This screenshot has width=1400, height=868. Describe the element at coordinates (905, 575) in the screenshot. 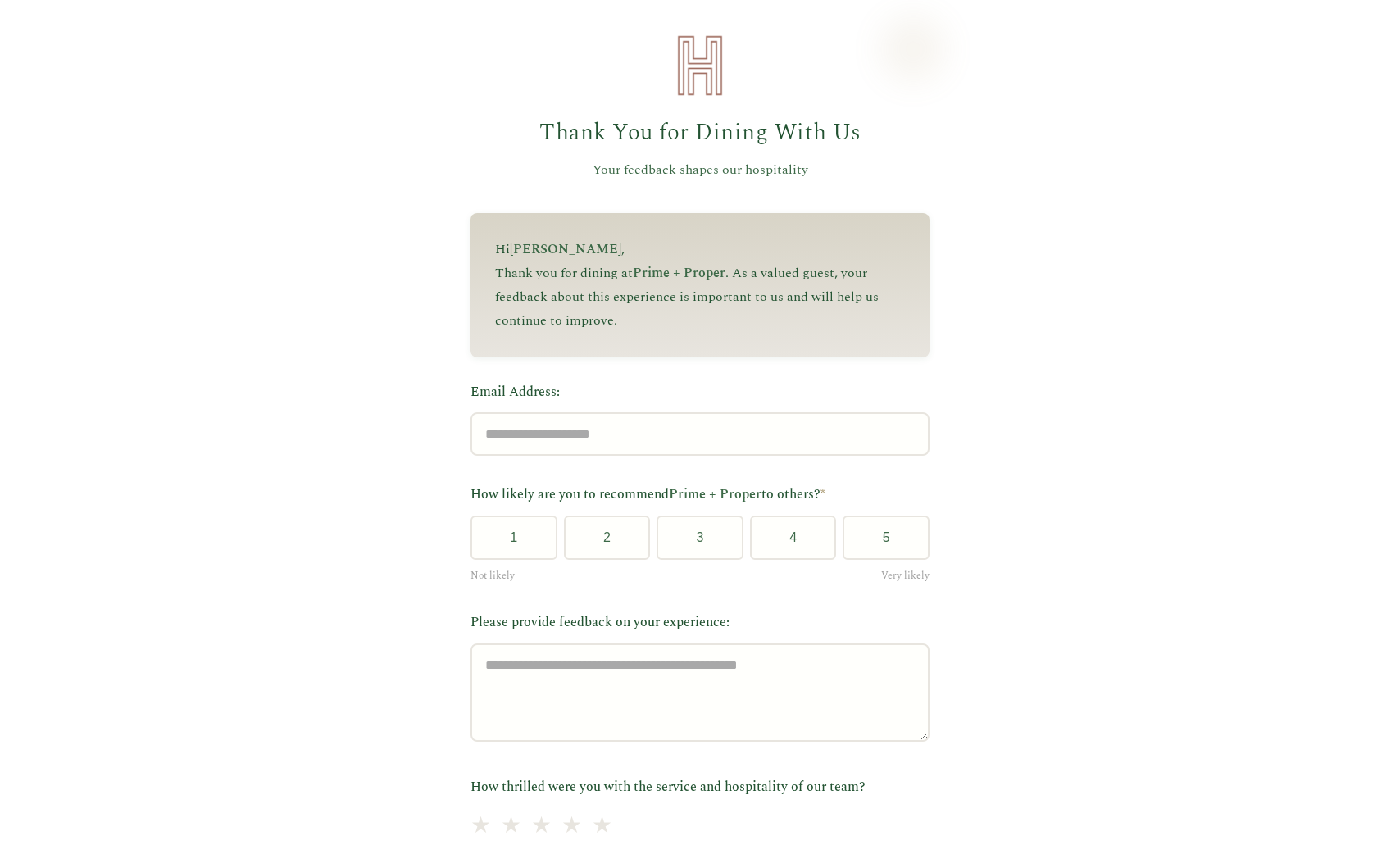

I see `span: Very likely` at that location.